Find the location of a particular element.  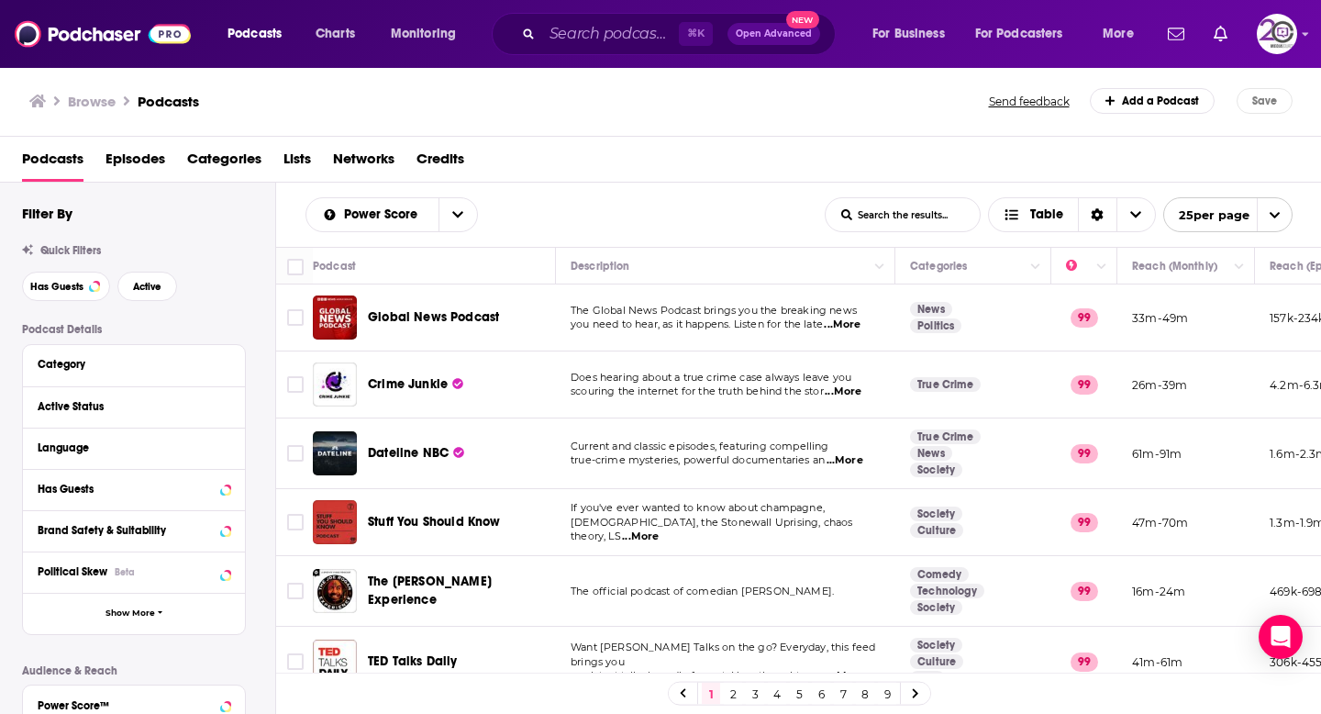

a: 7 is located at coordinates (843, 694).